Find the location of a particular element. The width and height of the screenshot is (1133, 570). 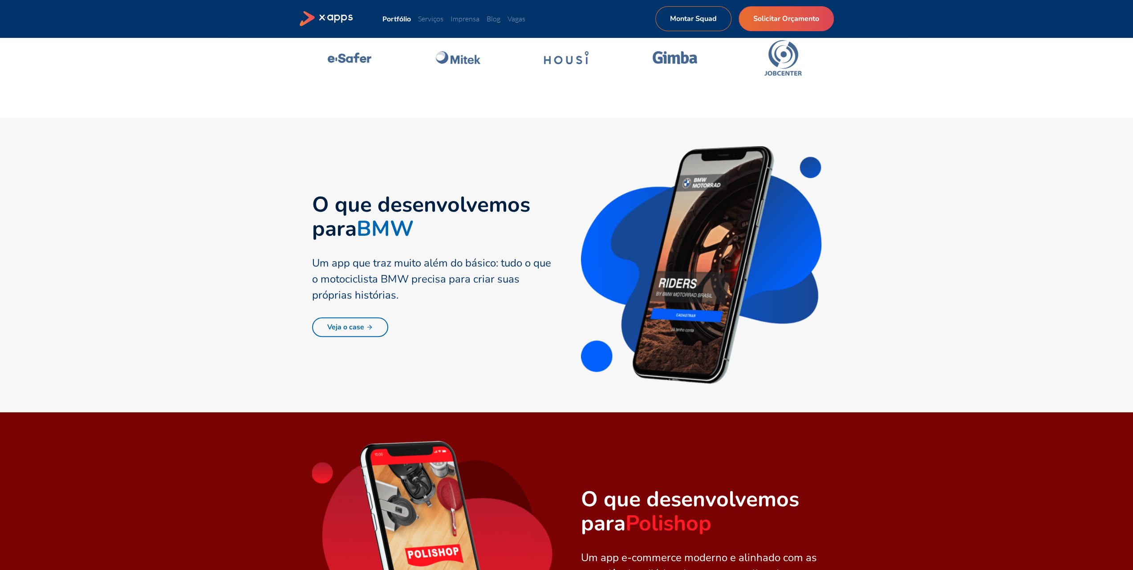

a: Solicitar Orçamento is located at coordinates (787, 19).